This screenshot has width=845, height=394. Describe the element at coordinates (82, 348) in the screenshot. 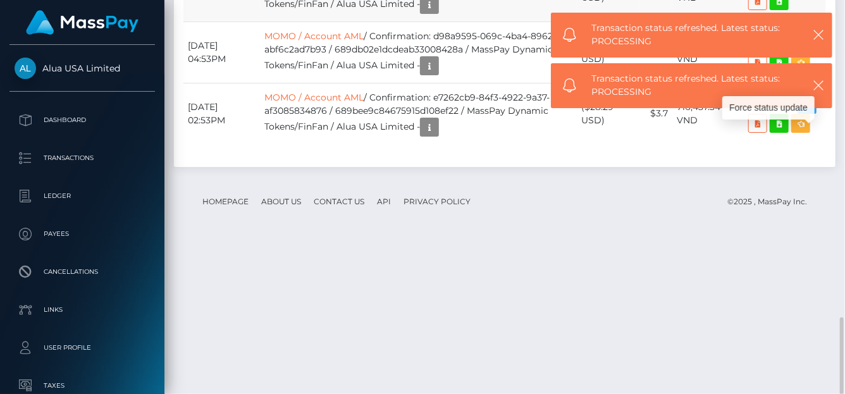

I see `p: User Profile` at that location.